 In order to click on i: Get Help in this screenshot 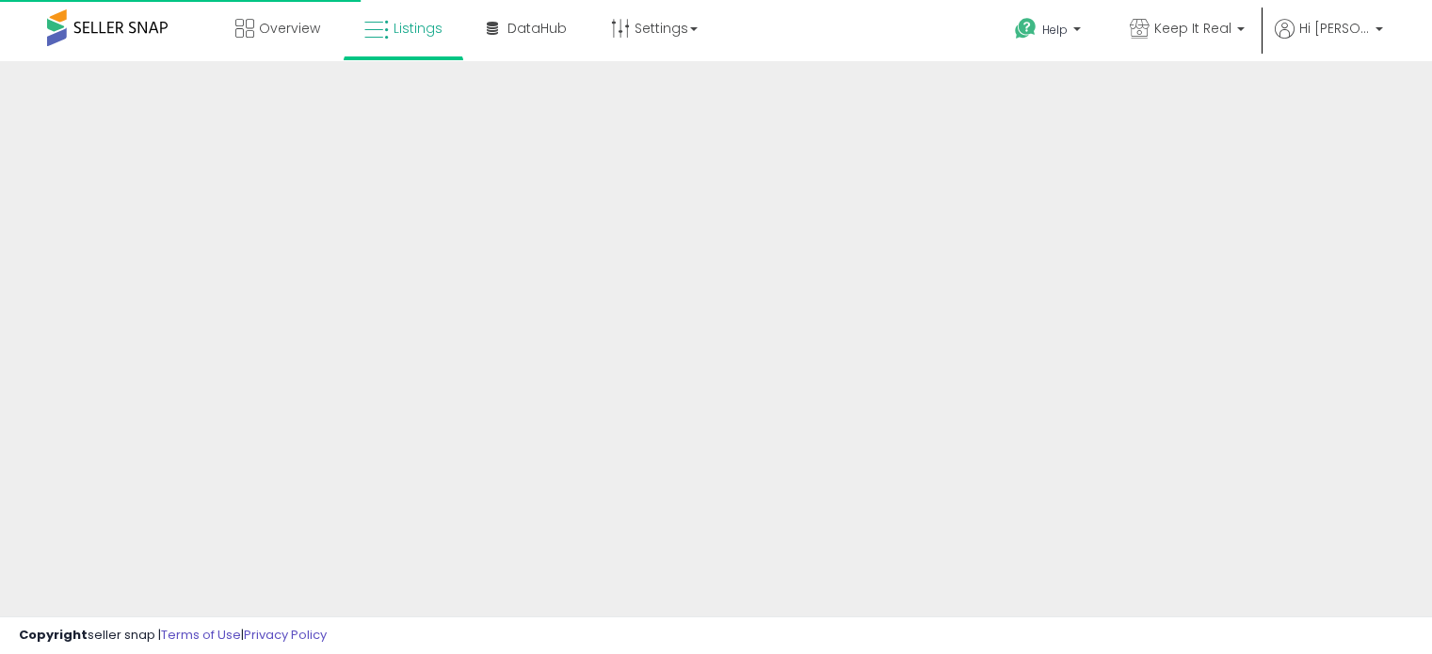, I will do `click(1025, 28)`.